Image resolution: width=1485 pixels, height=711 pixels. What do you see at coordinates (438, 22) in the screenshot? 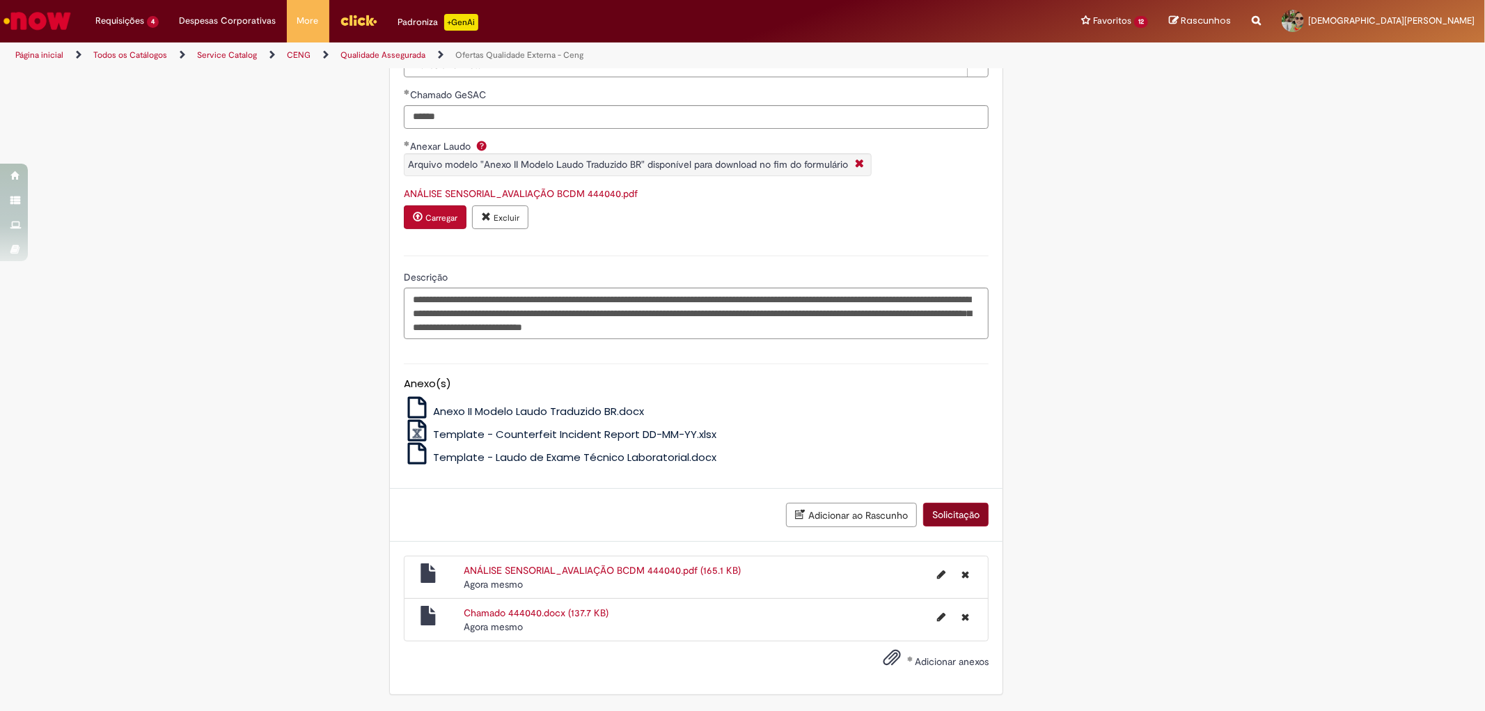
I see `div: Padroniza` at bounding box center [438, 22].